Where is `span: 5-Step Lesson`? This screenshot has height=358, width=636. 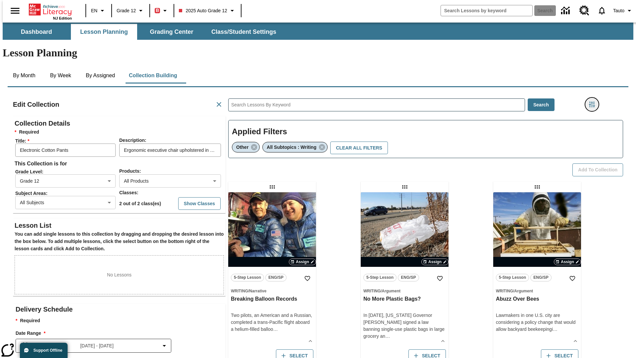
span: 5-Step Lesson is located at coordinates (380, 277).